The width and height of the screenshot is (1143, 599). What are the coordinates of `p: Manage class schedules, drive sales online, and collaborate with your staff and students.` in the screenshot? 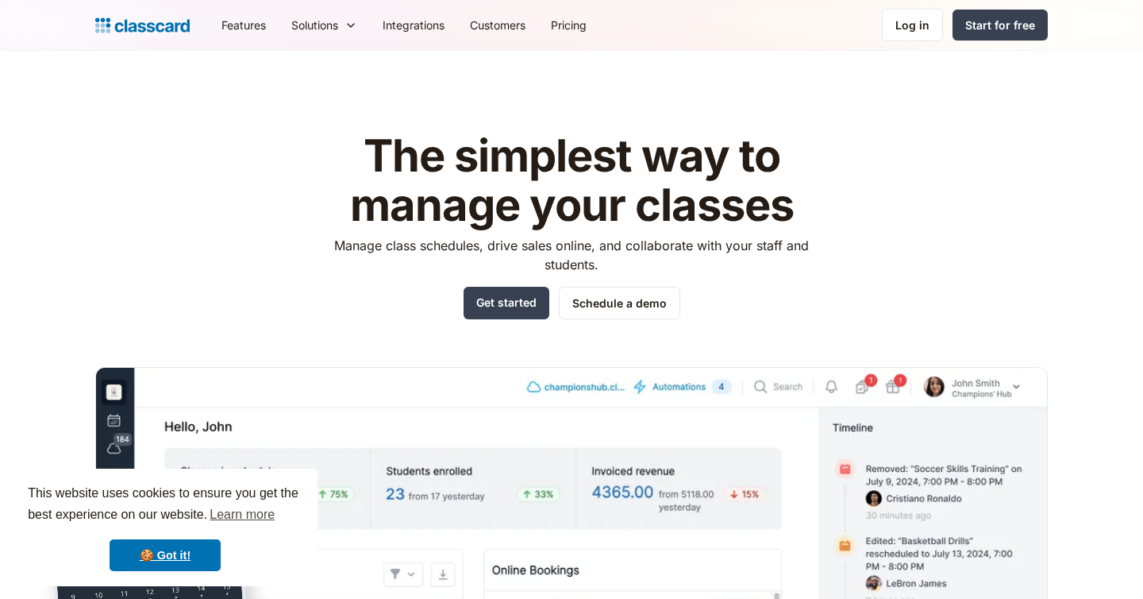 It's located at (572, 255).